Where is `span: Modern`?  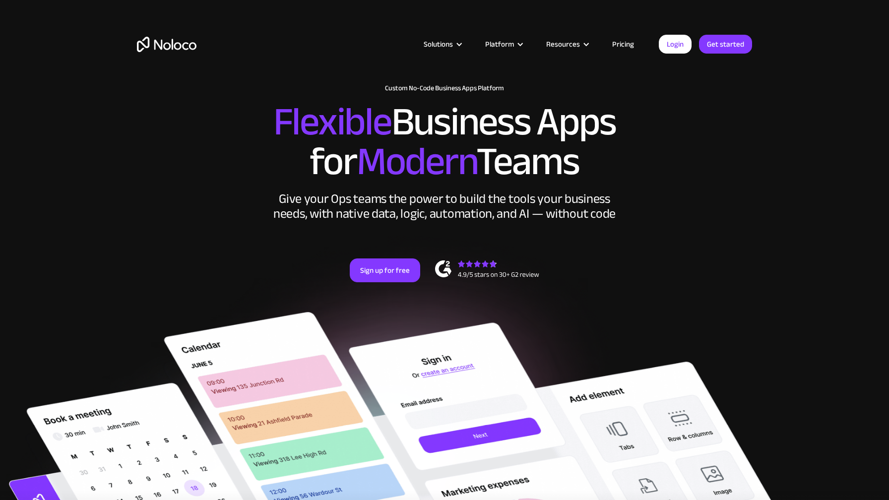
span: Modern is located at coordinates (416, 161).